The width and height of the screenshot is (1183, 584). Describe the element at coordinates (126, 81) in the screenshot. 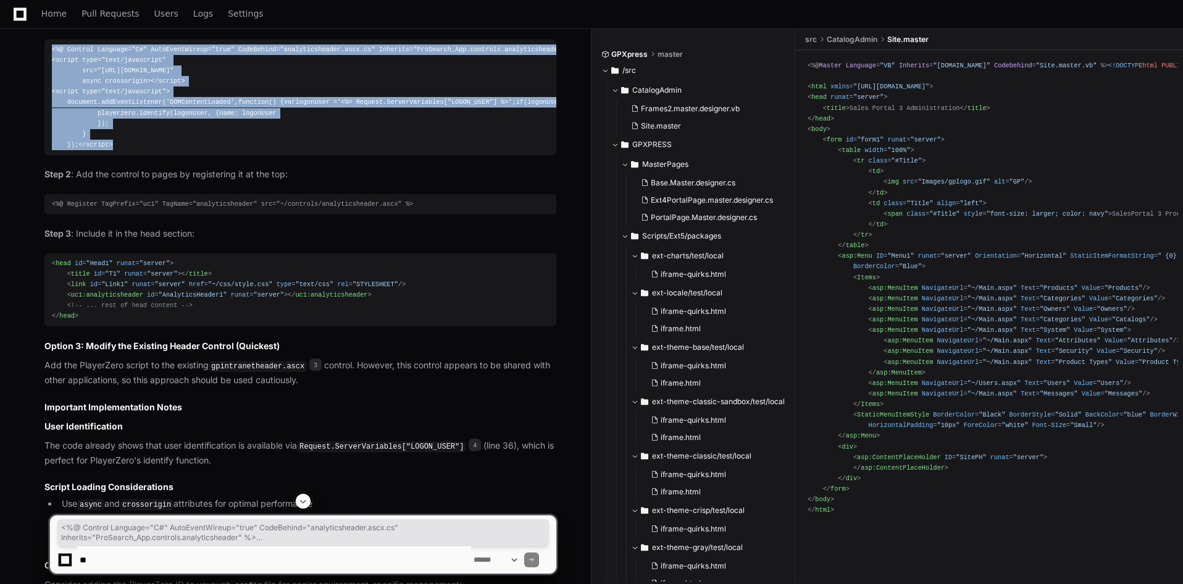

I see `span: crossorigin` at that location.